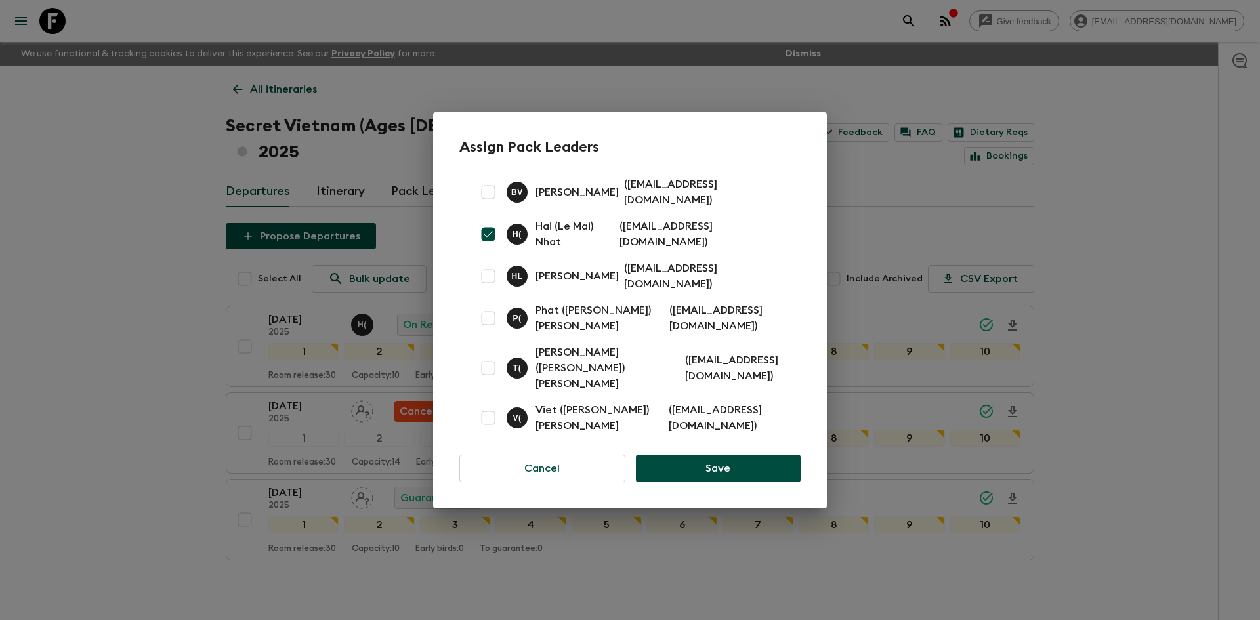  What do you see at coordinates (517, 192) in the screenshot?
I see `p: B V` at bounding box center [517, 192].